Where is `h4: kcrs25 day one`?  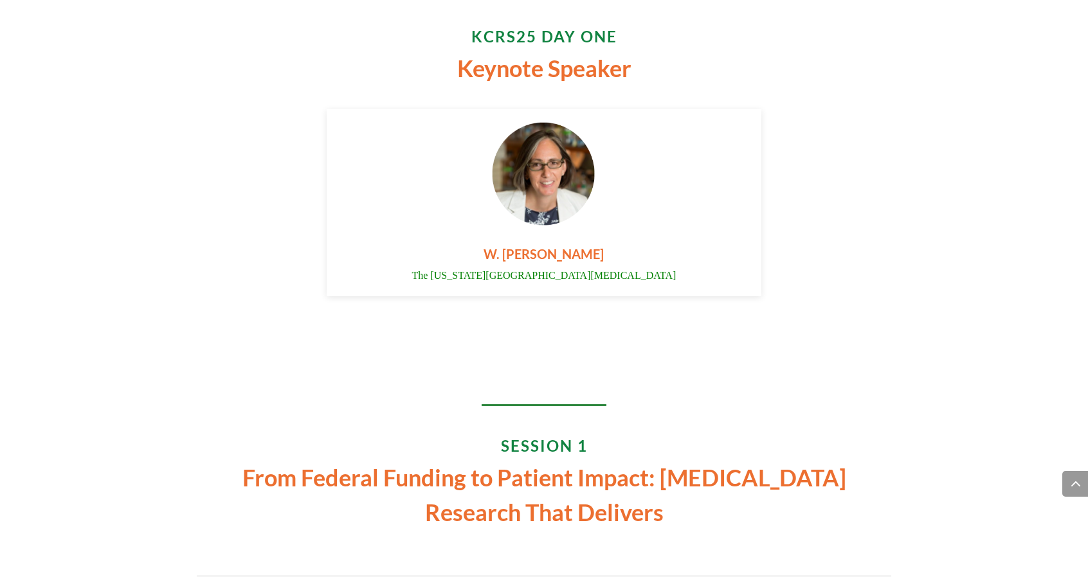
h4: kcrs25 day one is located at coordinates (544, 40).